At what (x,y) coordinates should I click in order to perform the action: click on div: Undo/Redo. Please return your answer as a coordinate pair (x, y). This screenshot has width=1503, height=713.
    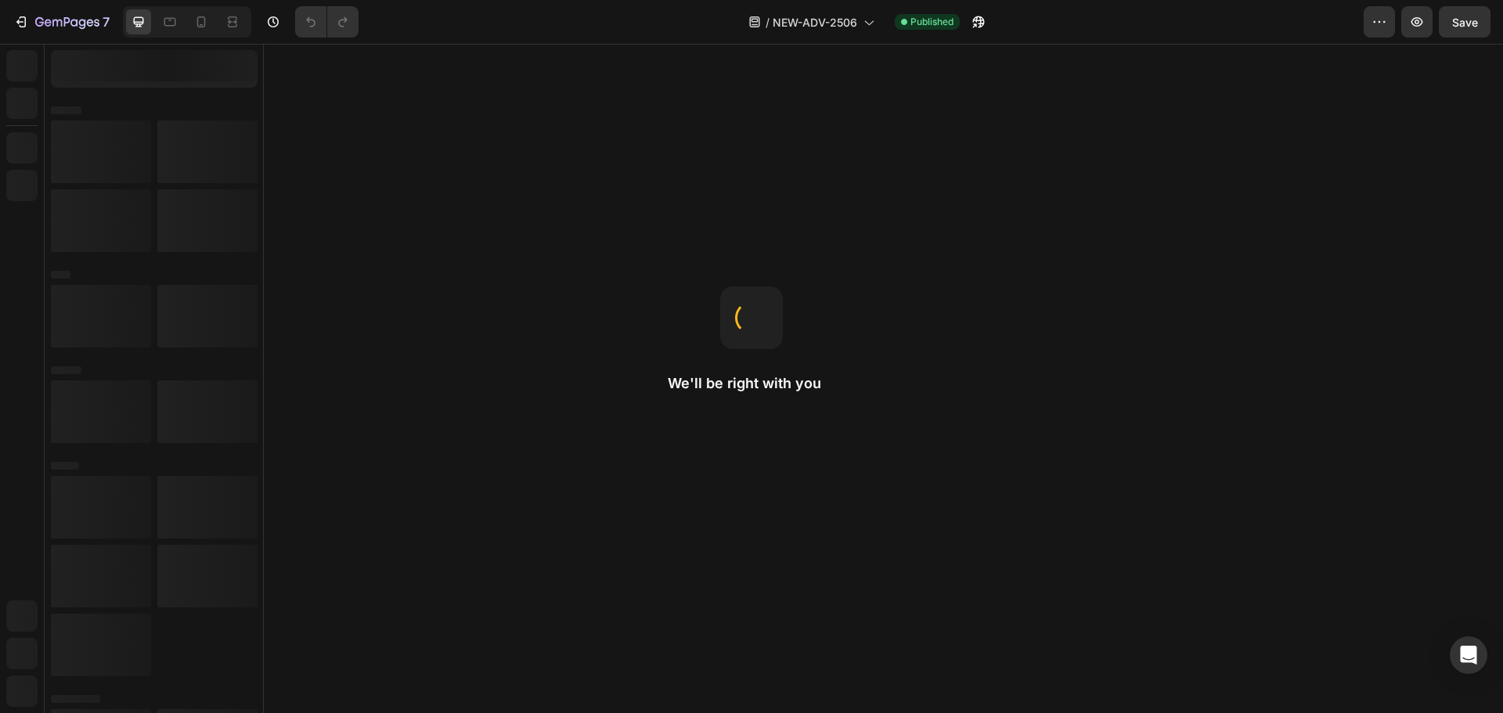
    Looking at the image, I should click on (326, 22).